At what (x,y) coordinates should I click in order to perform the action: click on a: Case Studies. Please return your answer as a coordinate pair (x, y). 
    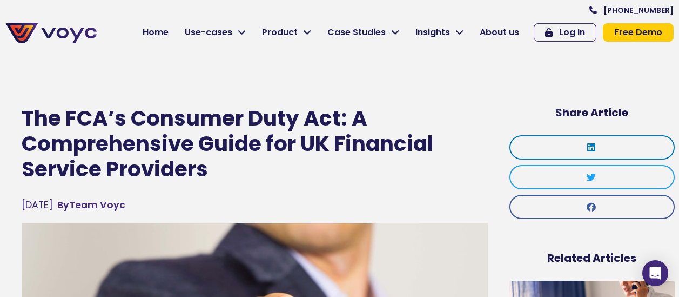
    Looking at the image, I should click on (363, 32).